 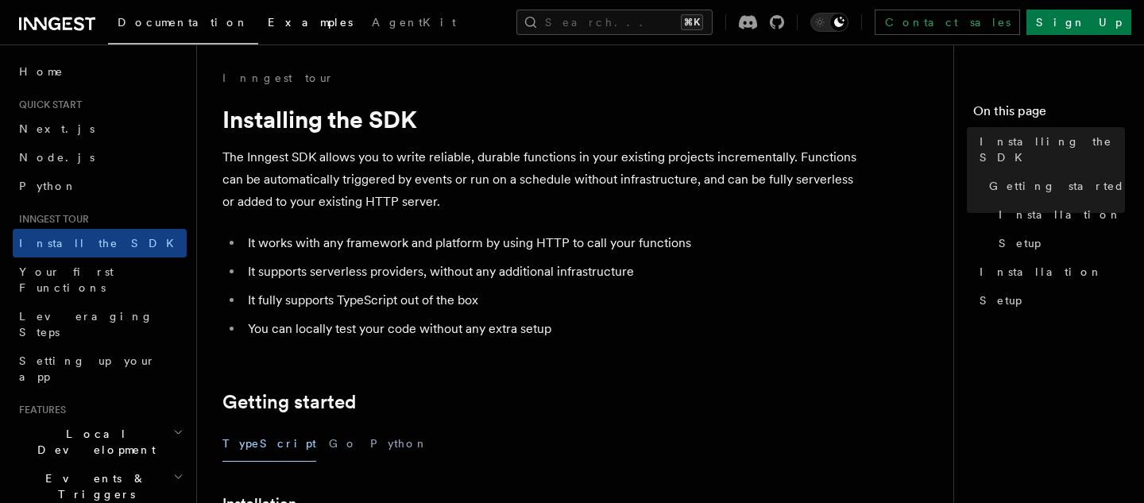 I want to click on a: Node.js, so click(x=99, y=157).